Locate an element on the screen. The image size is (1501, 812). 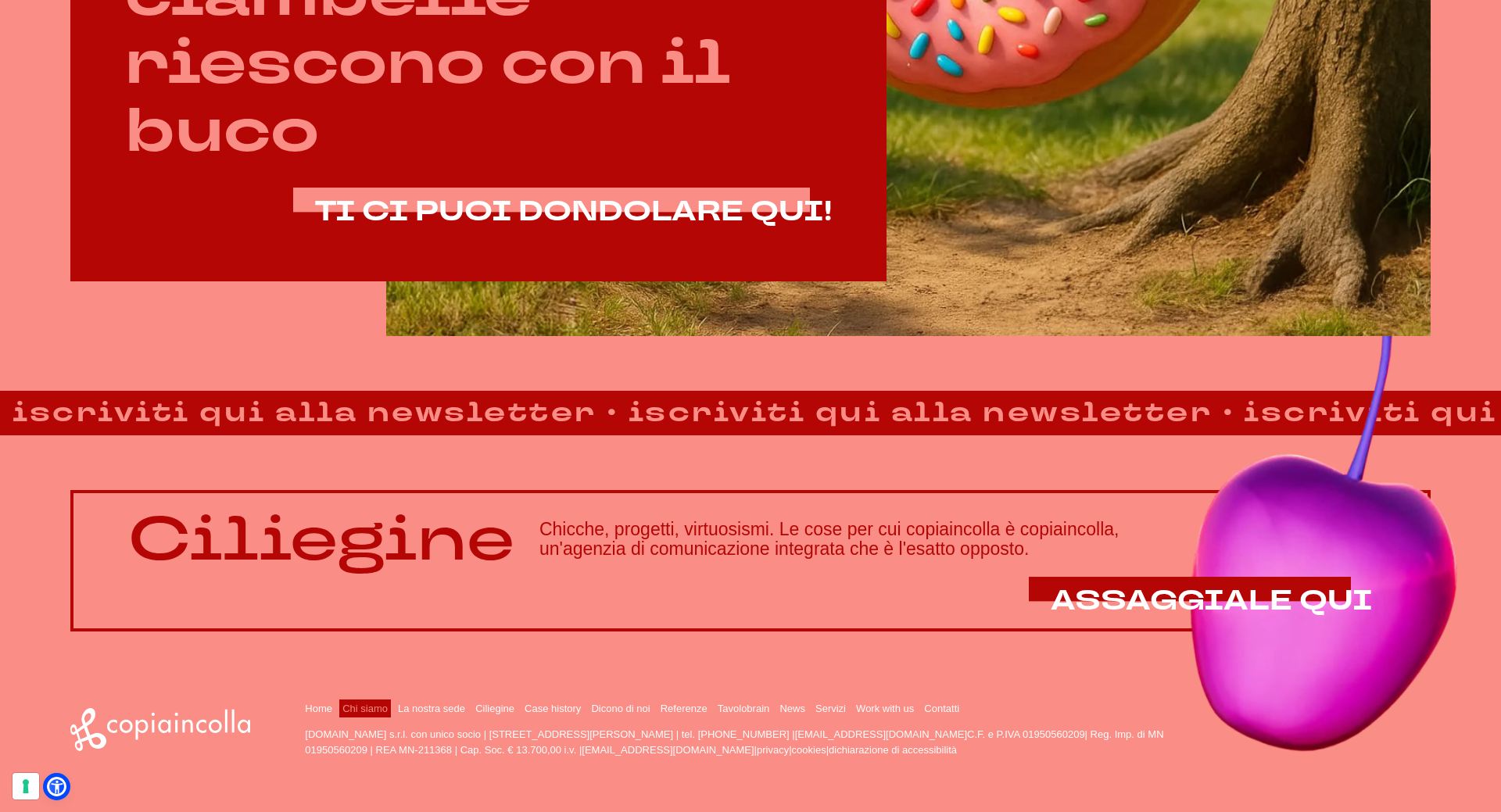
a: cookies is located at coordinates (808, 749).